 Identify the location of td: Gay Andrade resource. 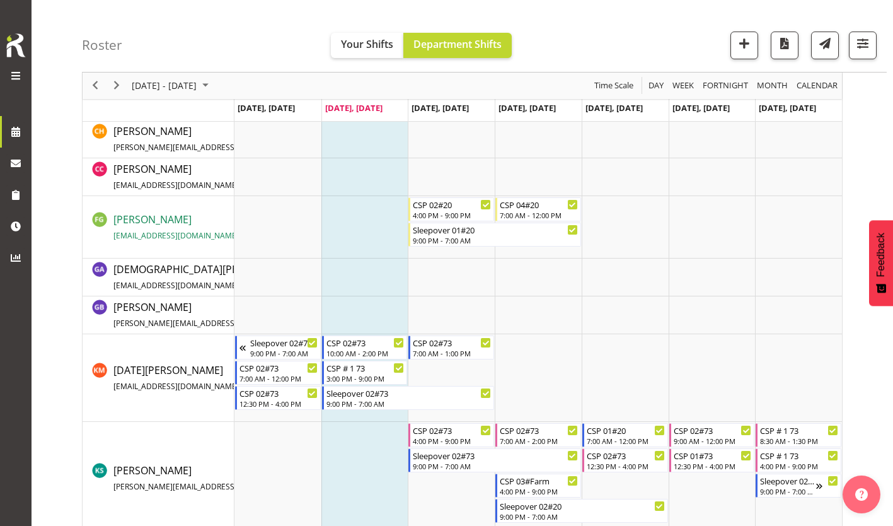
(158, 277).